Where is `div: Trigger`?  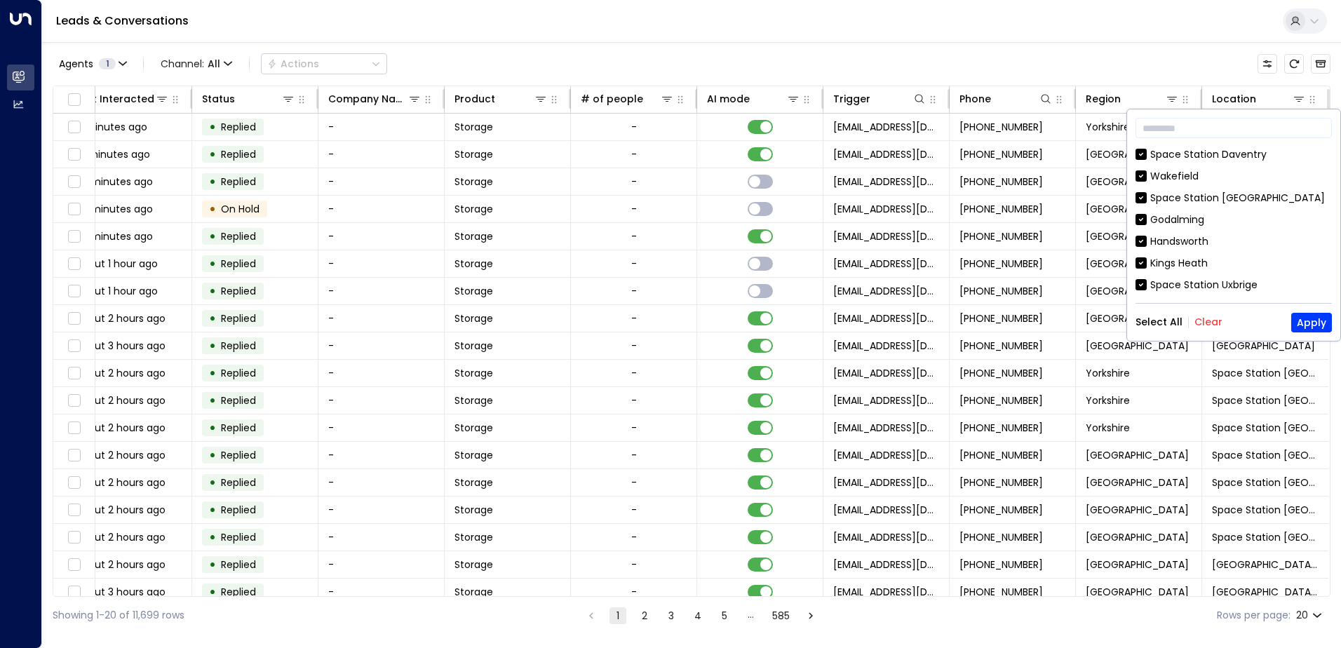
div: Trigger is located at coordinates (852, 99).